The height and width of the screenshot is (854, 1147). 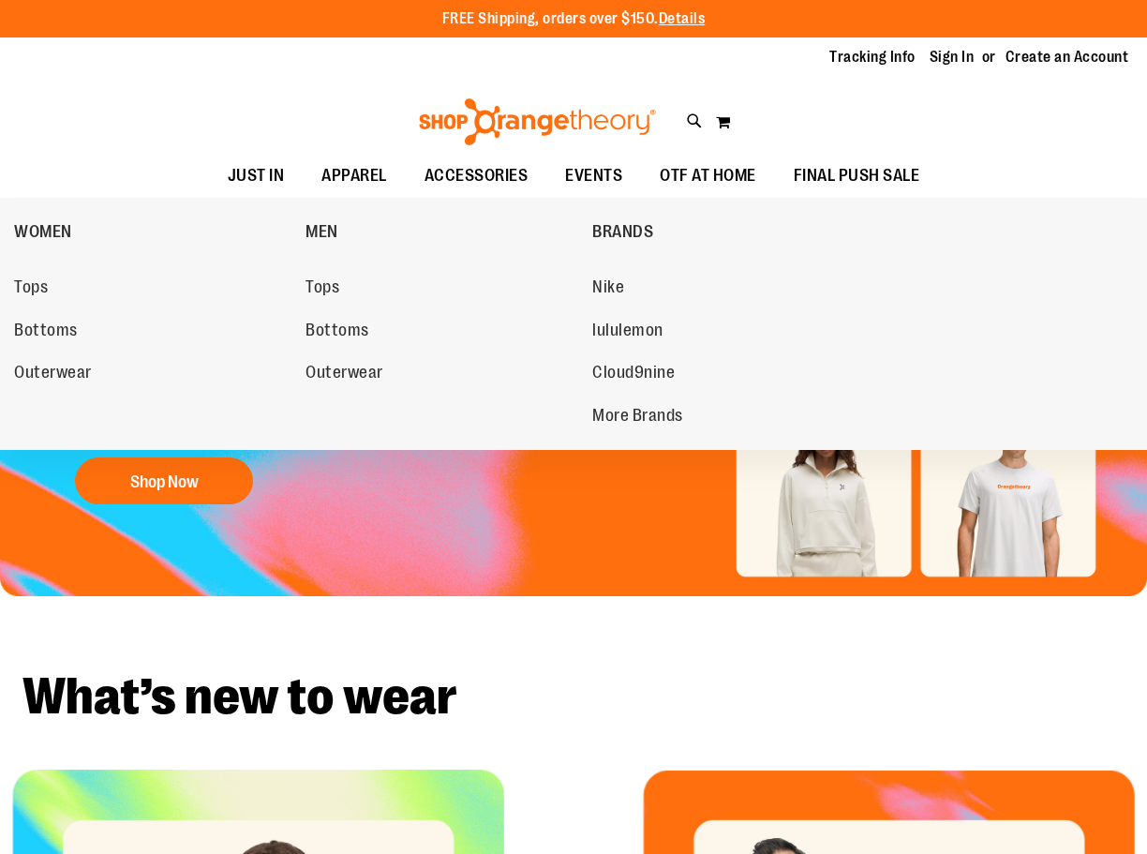 I want to click on a: Tracking Info, so click(x=872, y=57).